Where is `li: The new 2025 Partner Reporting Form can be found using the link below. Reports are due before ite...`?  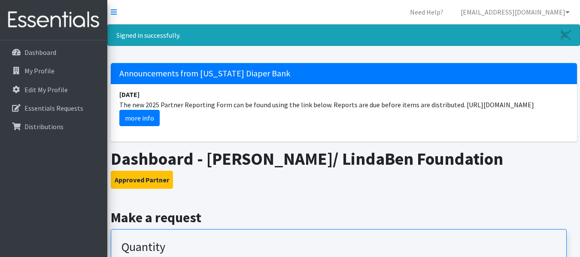
li: The new 2025 Partner Reporting Form can be found using the link below. Reports are due before ite... is located at coordinates (344, 108).